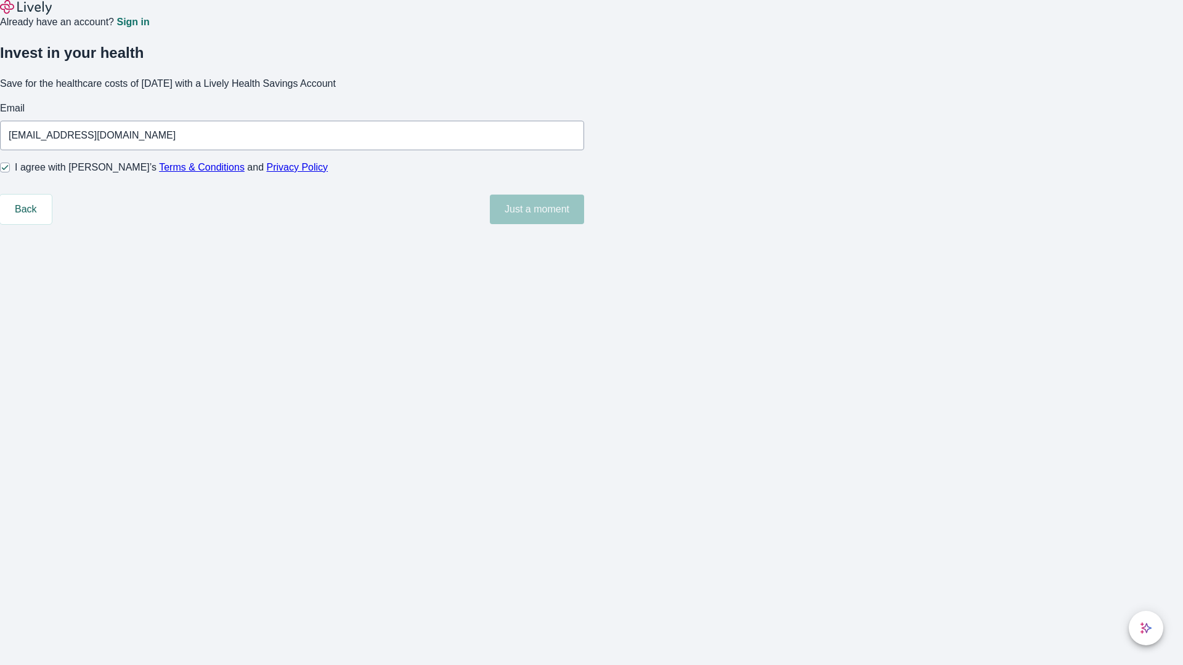  What do you see at coordinates (298, 167) in the screenshot?
I see `a: Privacy Policy` at bounding box center [298, 167].